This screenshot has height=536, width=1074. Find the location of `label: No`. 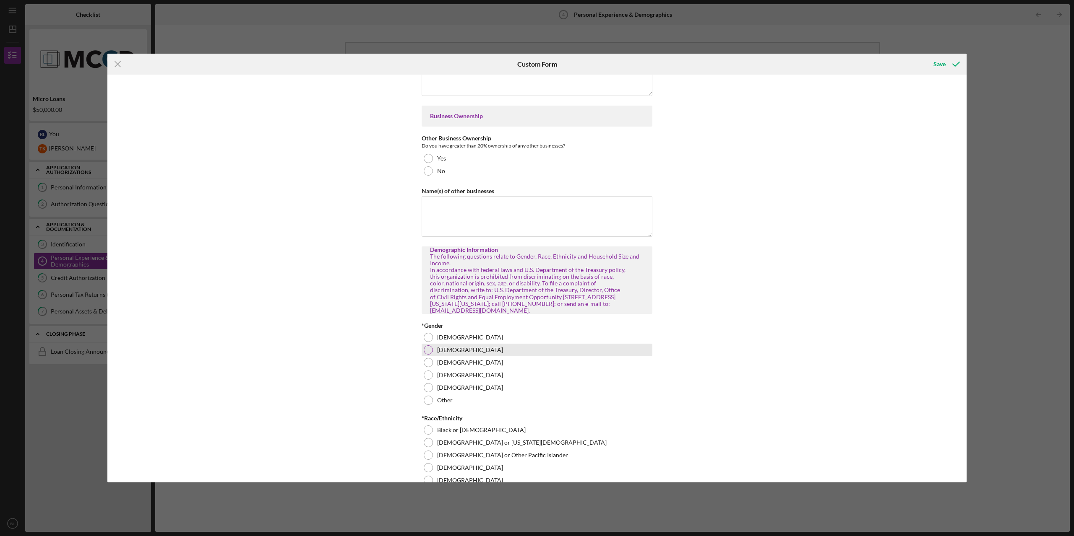

label: No is located at coordinates (441, 171).